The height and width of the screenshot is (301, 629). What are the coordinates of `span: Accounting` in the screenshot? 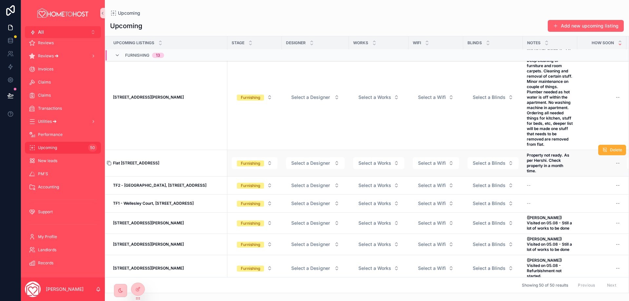 It's located at (49, 187).